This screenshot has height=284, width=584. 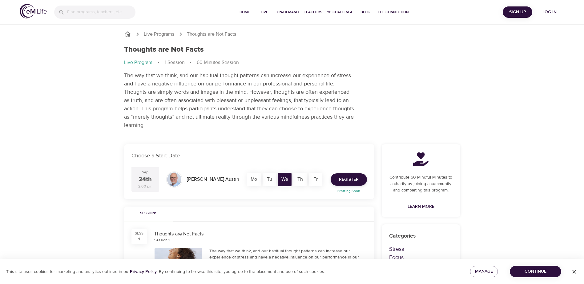 I want to click on p: Live Programs, so click(x=159, y=34).